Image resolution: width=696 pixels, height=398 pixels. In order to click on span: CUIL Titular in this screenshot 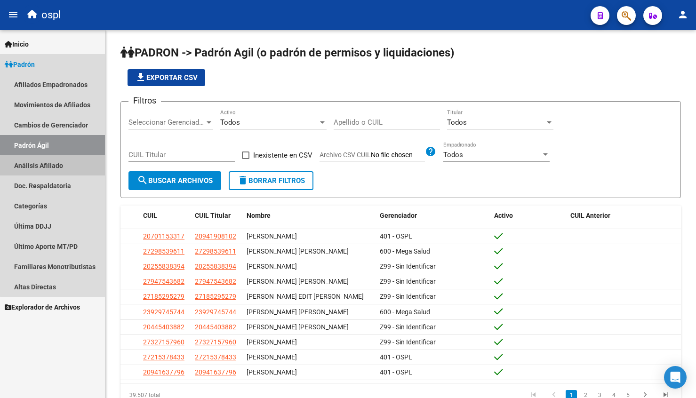, I will do `click(213, 215)`.